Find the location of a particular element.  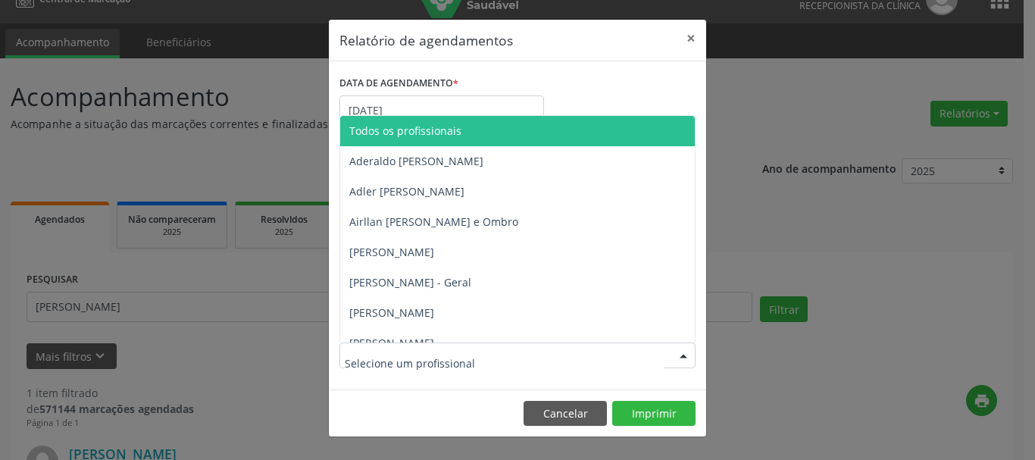

button: Imprimir is located at coordinates (654, 414).